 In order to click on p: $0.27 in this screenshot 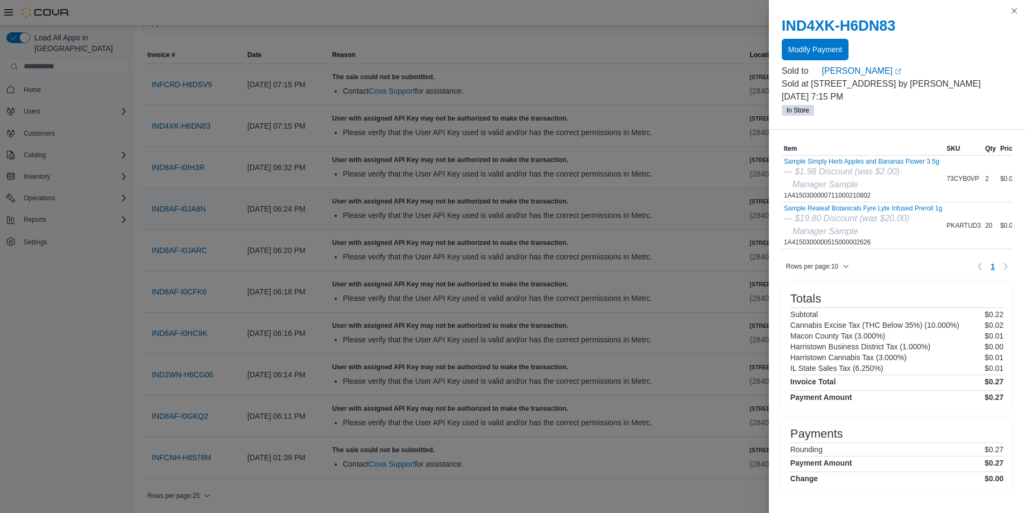, I will do `click(993, 449)`.